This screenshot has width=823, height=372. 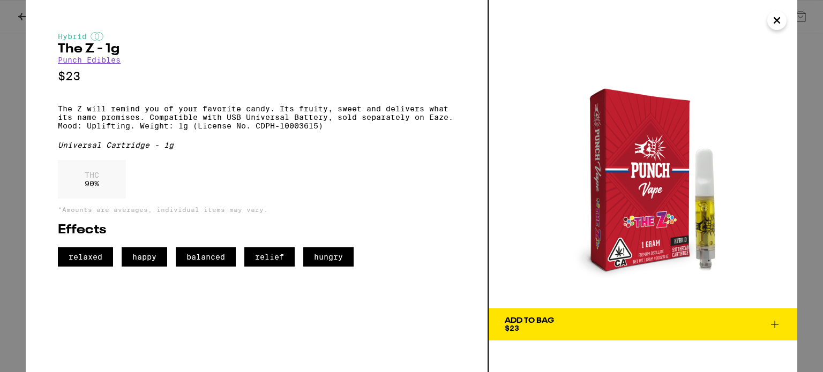 What do you see at coordinates (269, 257) in the screenshot?
I see `span: relief` at bounding box center [269, 257].